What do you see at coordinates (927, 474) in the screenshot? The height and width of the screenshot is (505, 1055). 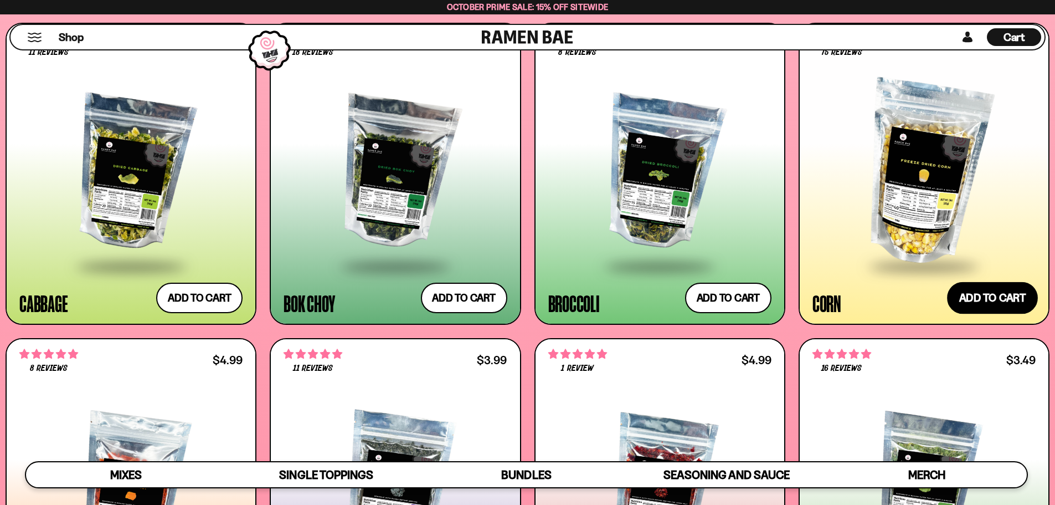 I see `span: Merch` at bounding box center [927, 474].